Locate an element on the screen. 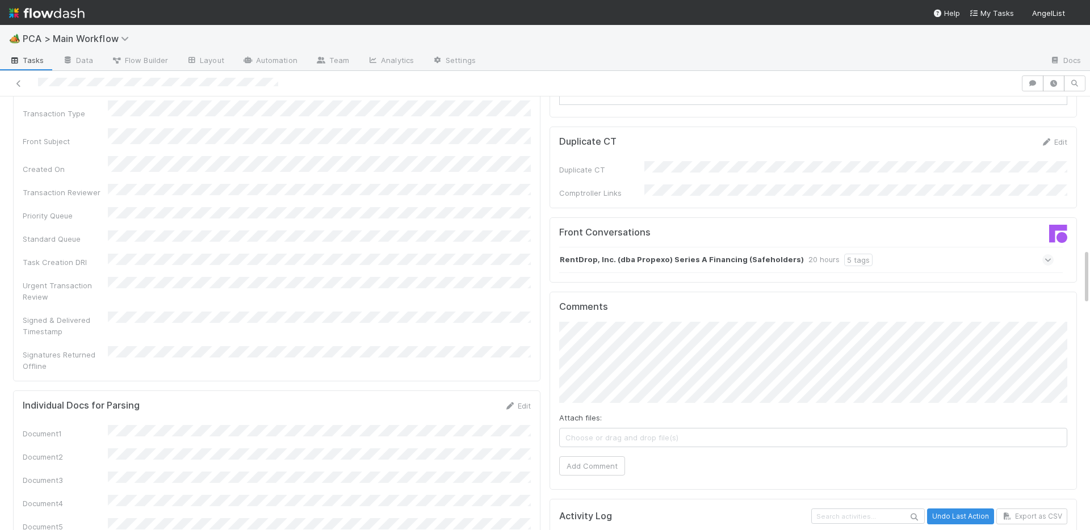  h5: Duplicate CT is located at coordinates (588, 142).